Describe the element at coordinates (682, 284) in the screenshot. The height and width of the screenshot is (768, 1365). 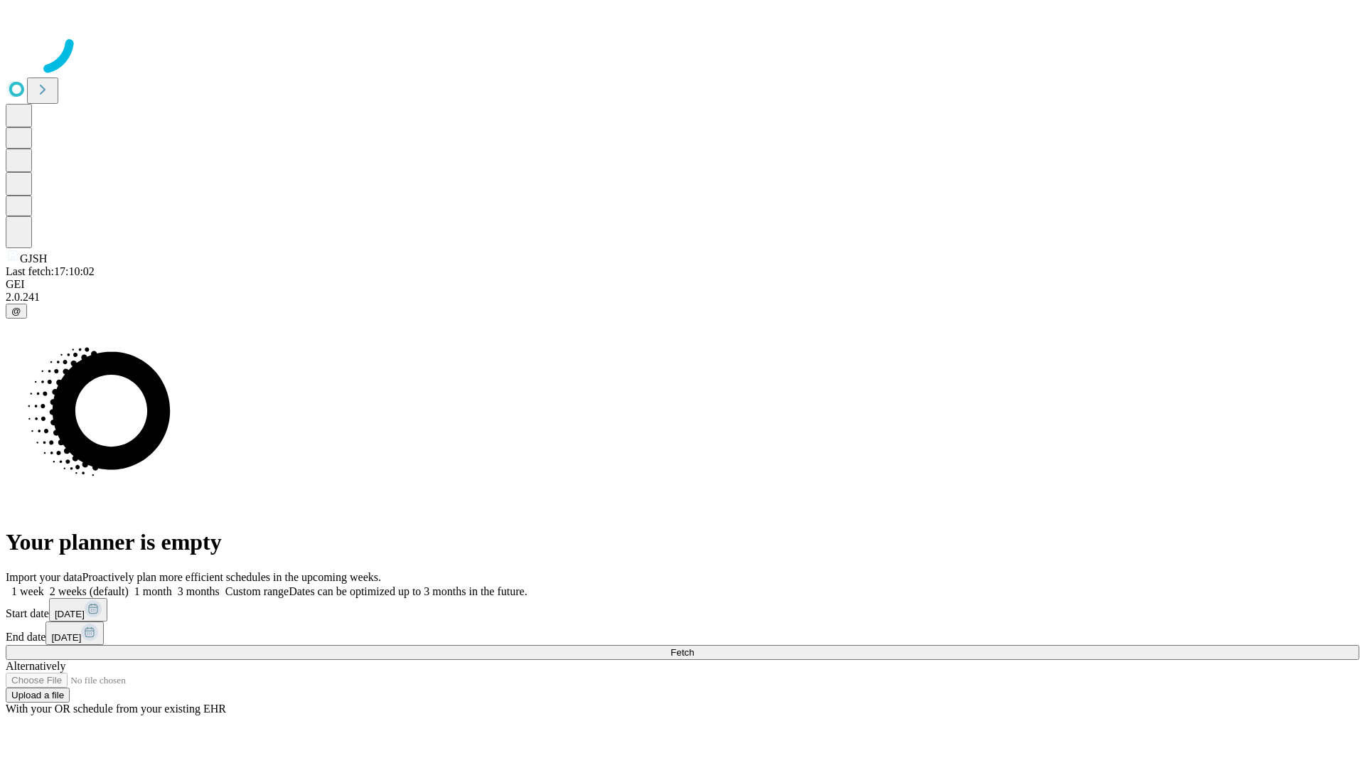
I see `div: GEI` at that location.